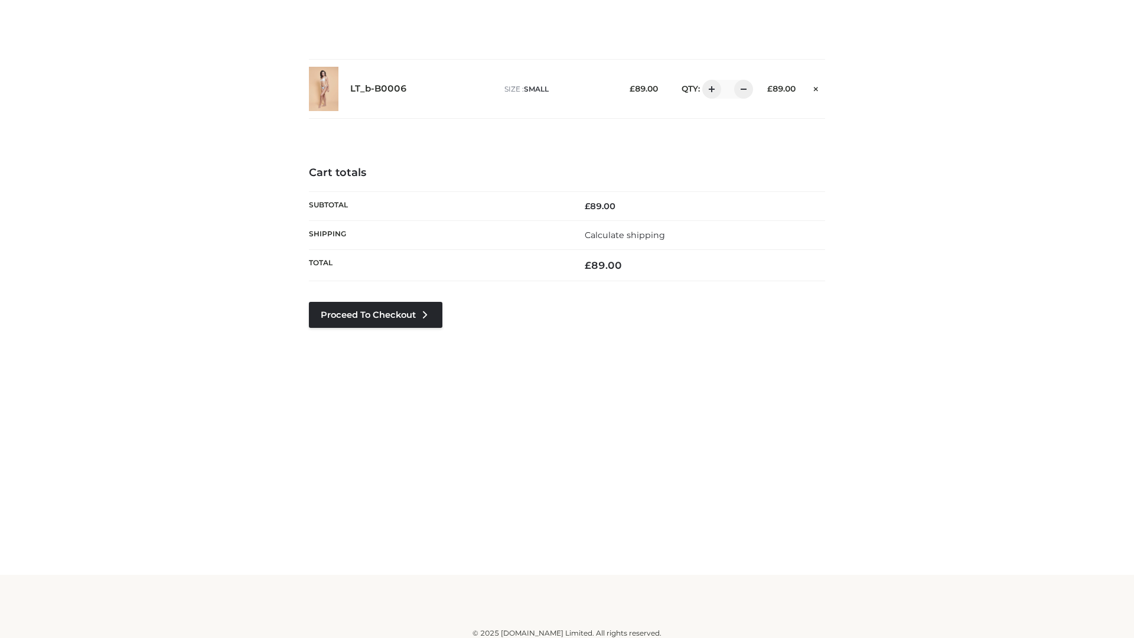 The height and width of the screenshot is (638, 1134). I want to click on th: Subtotal, so click(438, 205).